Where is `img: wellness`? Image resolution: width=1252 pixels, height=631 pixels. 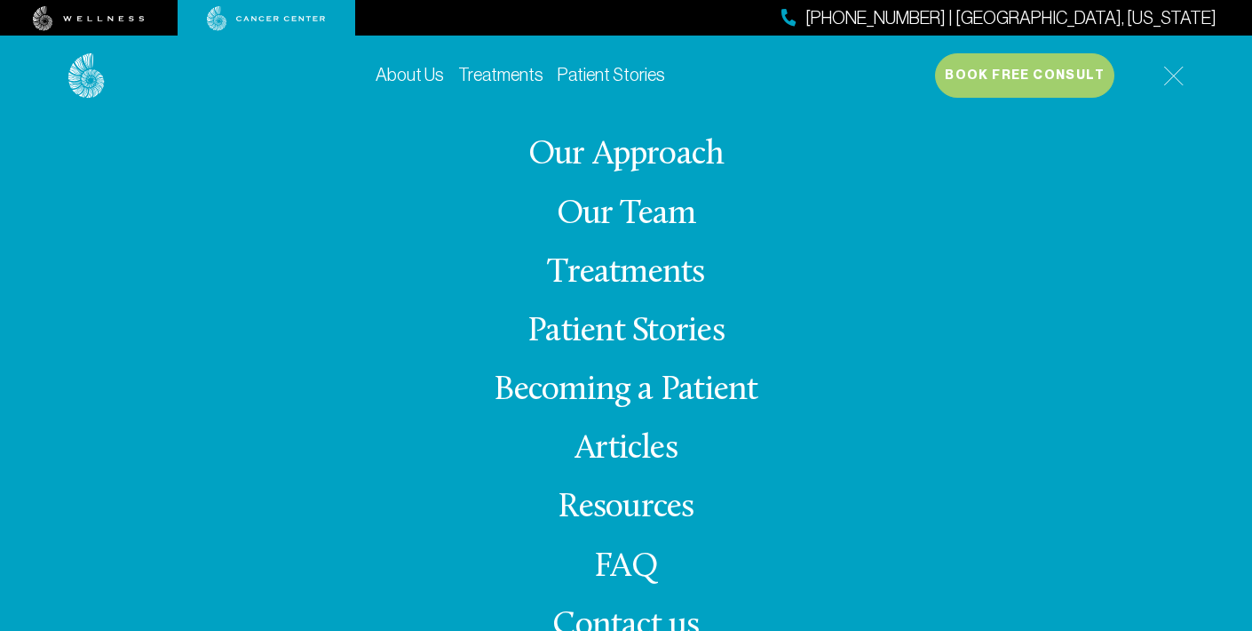 img: wellness is located at coordinates (89, 19).